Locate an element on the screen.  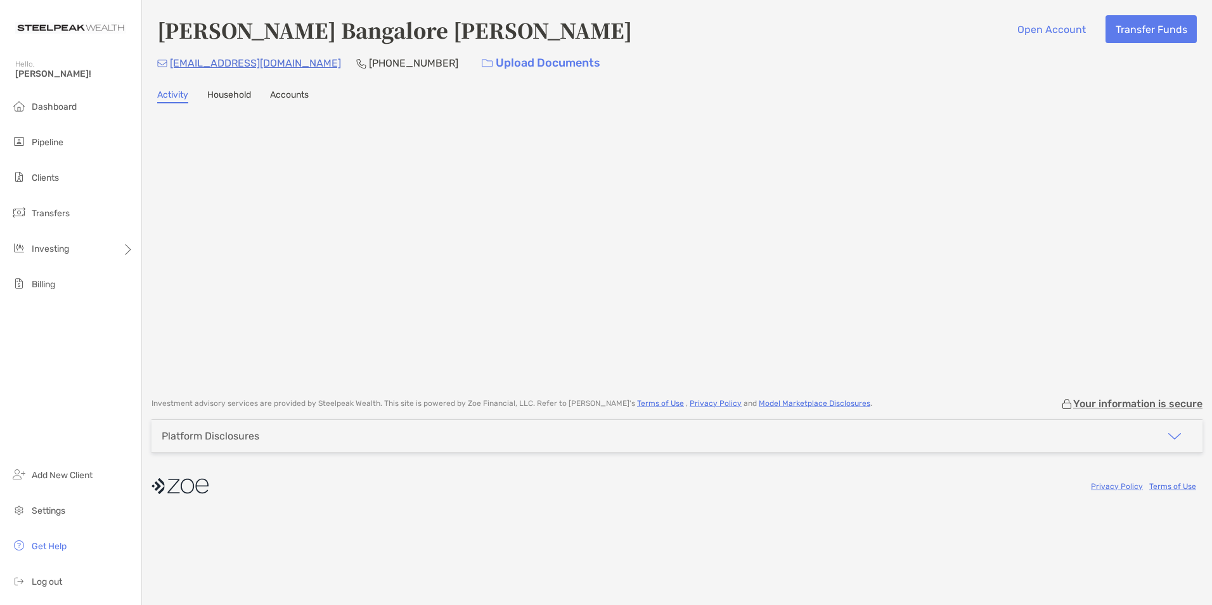
a: Household is located at coordinates (229, 96).